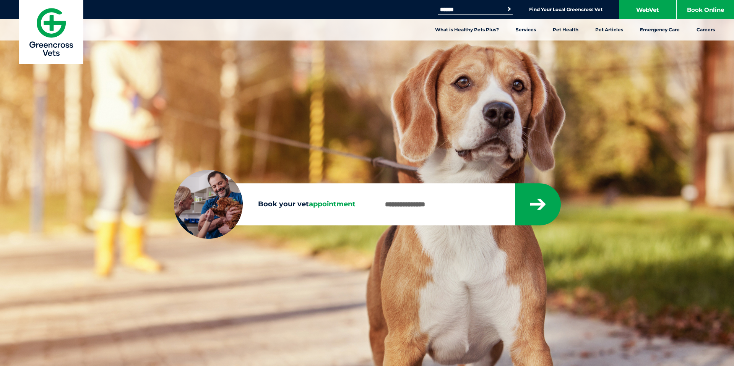 The height and width of the screenshot is (366, 734). What do you see at coordinates (609, 30) in the screenshot?
I see `a: Pet Articles` at bounding box center [609, 30].